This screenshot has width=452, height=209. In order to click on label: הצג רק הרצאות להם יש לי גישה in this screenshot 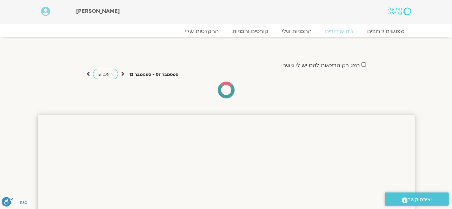, I will do `click(321, 65)`.